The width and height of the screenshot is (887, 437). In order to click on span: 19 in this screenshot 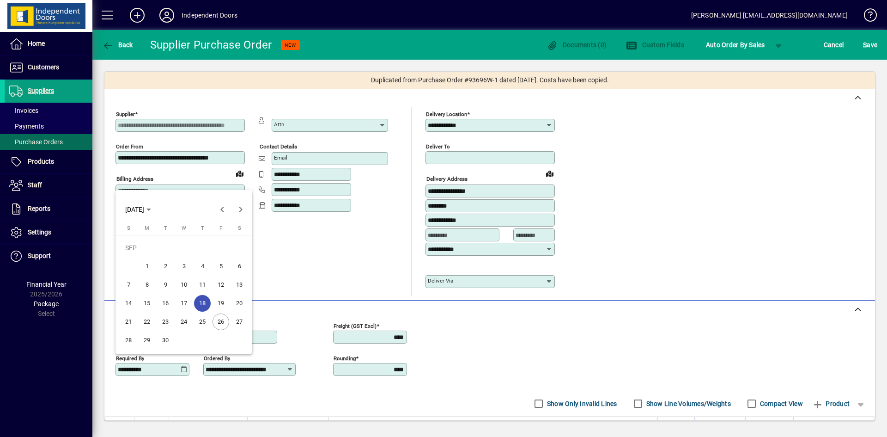, I will do `click(221, 303)`.